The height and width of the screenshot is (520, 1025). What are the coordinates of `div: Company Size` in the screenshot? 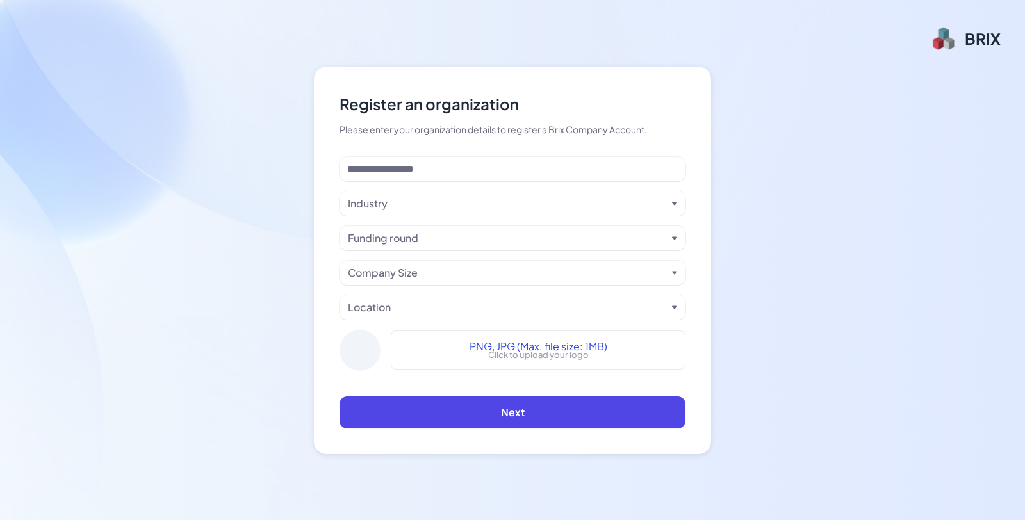 It's located at (382, 273).